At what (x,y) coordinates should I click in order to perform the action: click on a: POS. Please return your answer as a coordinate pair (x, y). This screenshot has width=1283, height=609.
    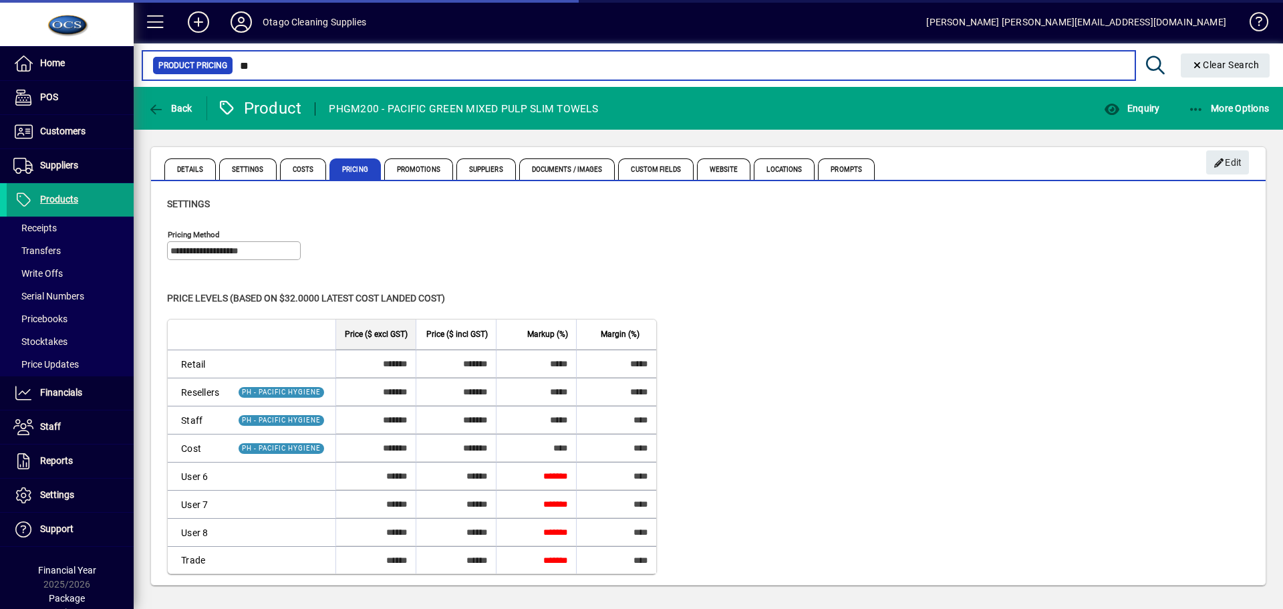
    Looking at the image, I should click on (70, 98).